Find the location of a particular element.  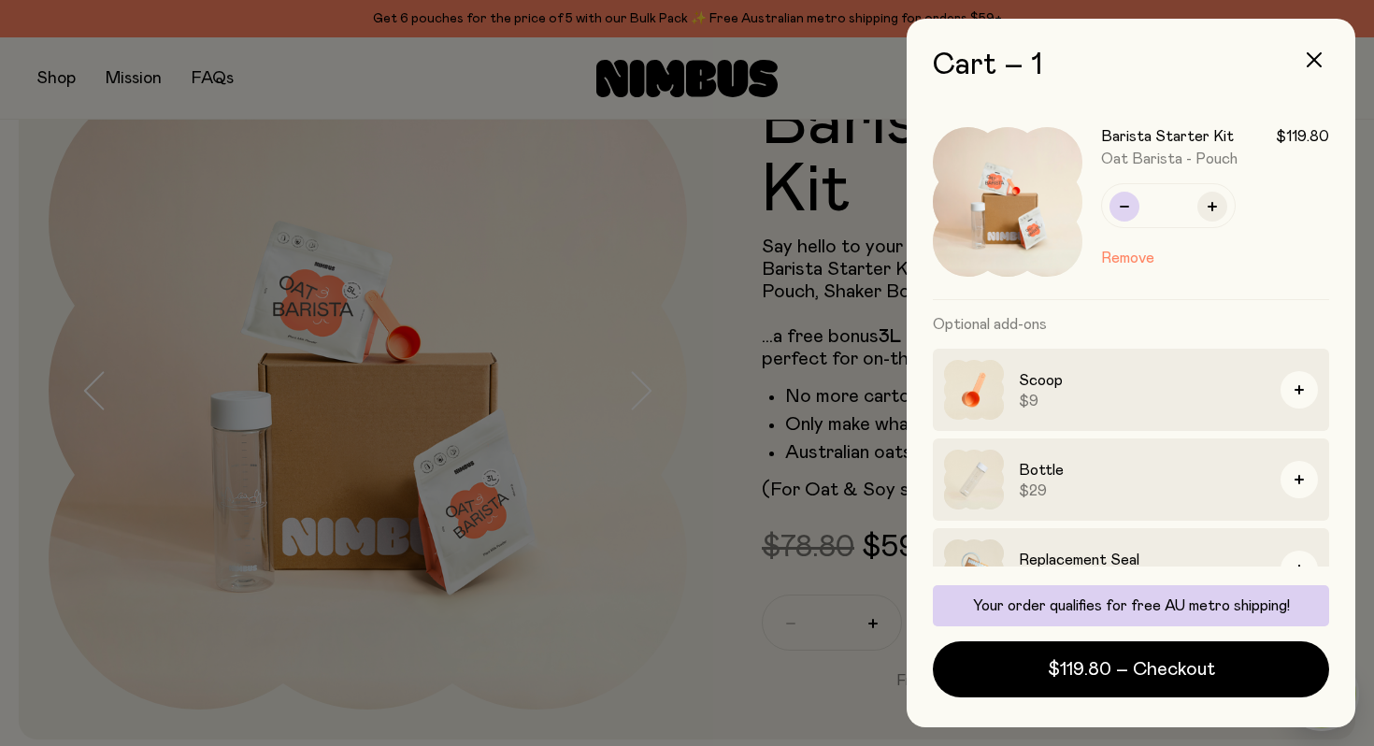

p: Your order qualifies for free AU metro shipping! is located at coordinates (1131, 606).